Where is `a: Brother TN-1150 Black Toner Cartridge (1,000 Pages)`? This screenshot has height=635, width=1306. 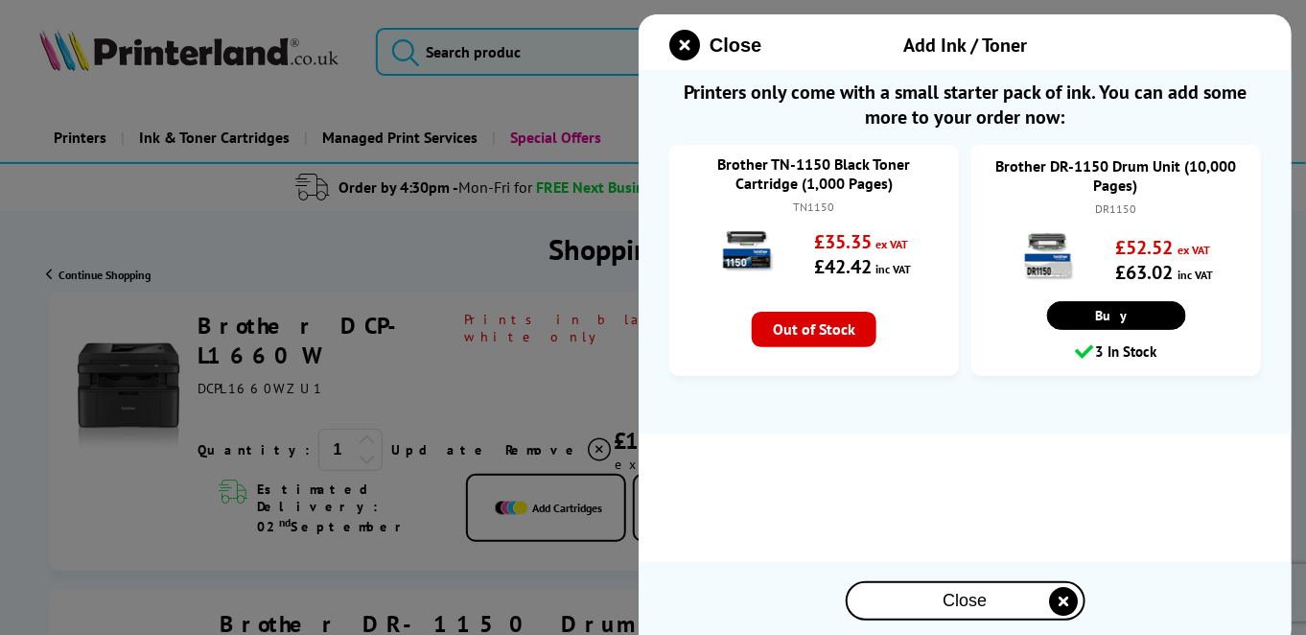 a: Brother TN-1150 Black Toner Cartridge (1,000 Pages) is located at coordinates (814, 174).